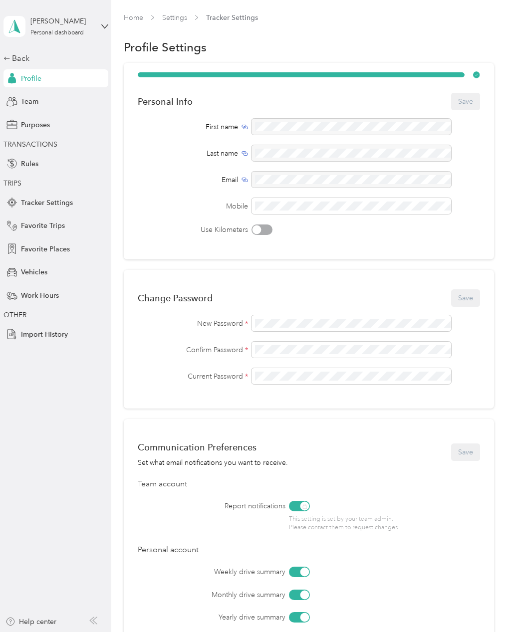  I want to click on label: Report notifications, so click(240, 506).